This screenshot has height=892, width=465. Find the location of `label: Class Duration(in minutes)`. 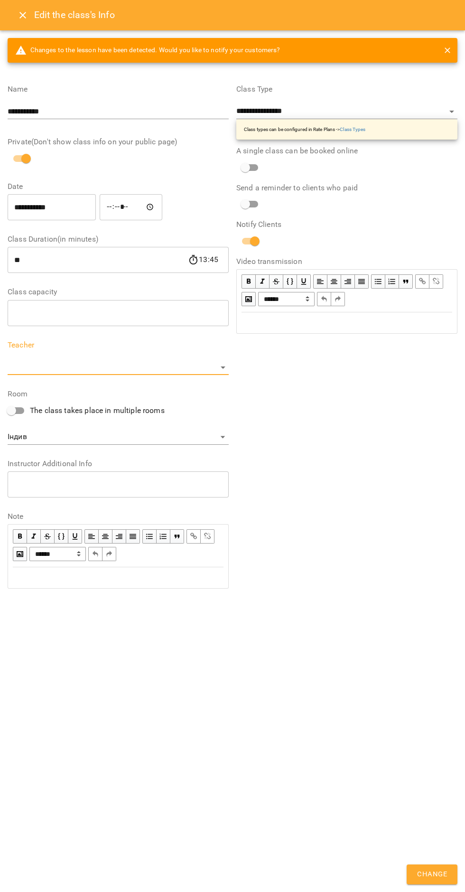

label: Class Duration(in minutes) is located at coordinates (118, 239).